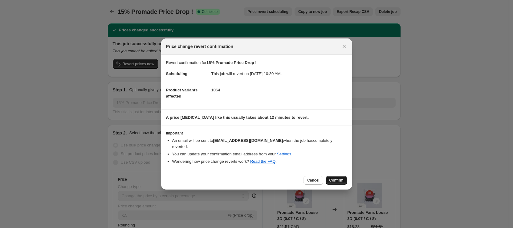 The height and width of the screenshot is (228, 513). Describe the element at coordinates (336, 180) in the screenshot. I see `button: Confirm` at that location.